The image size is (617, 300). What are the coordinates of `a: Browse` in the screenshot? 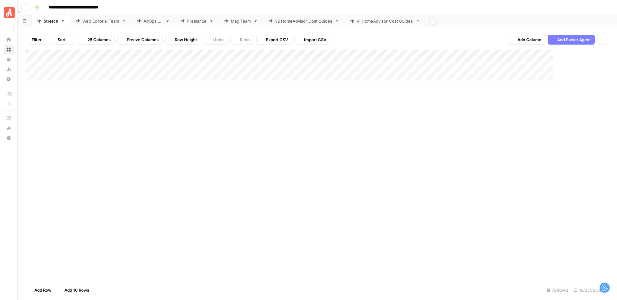 It's located at (9, 50).